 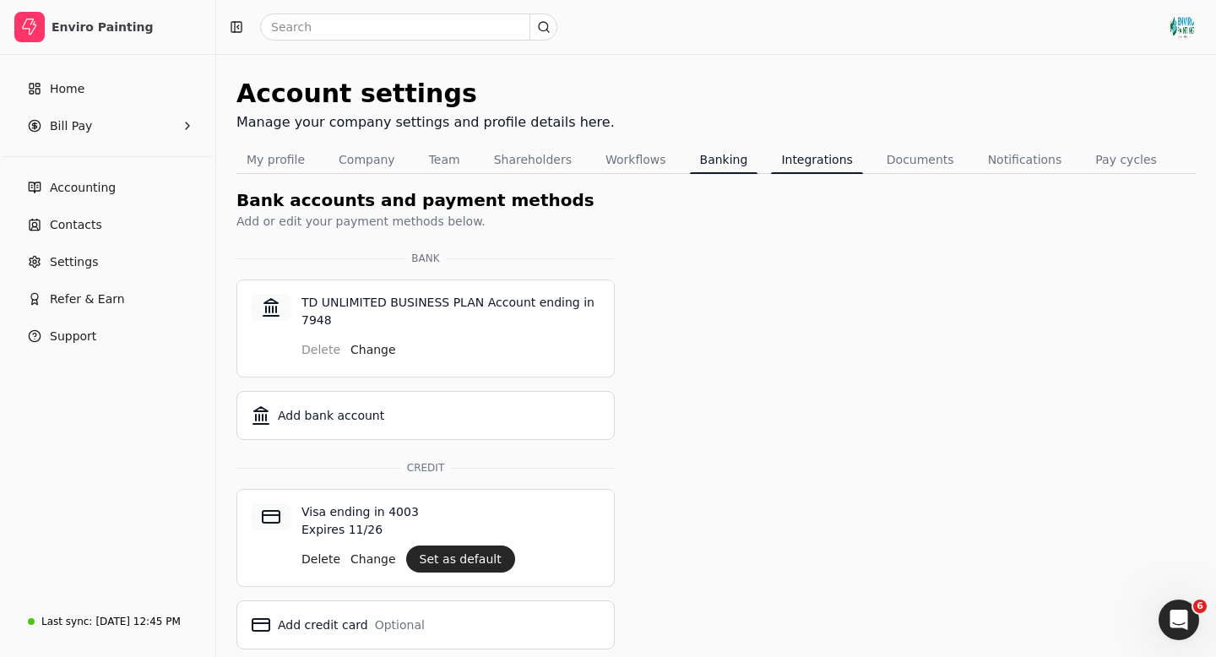 I want to click on button: Support, so click(x=107, y=336).